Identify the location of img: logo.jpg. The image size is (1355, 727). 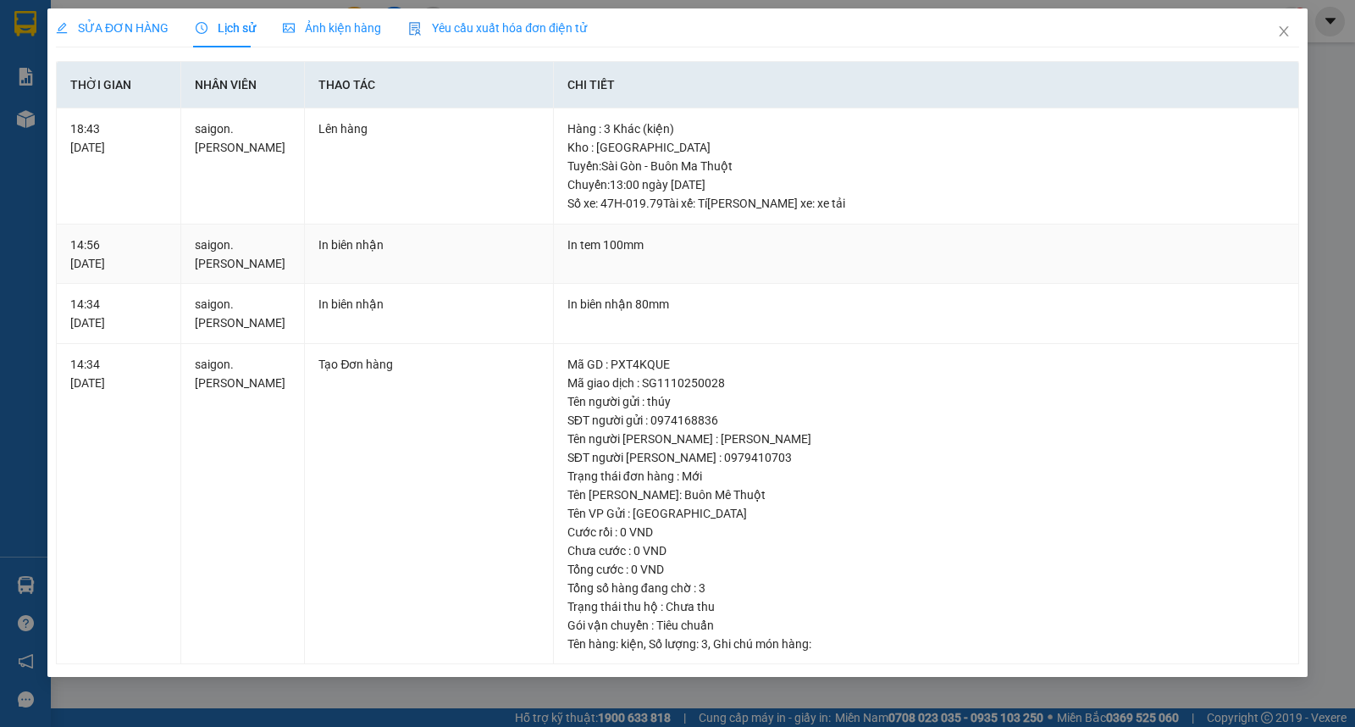
(38, 38).